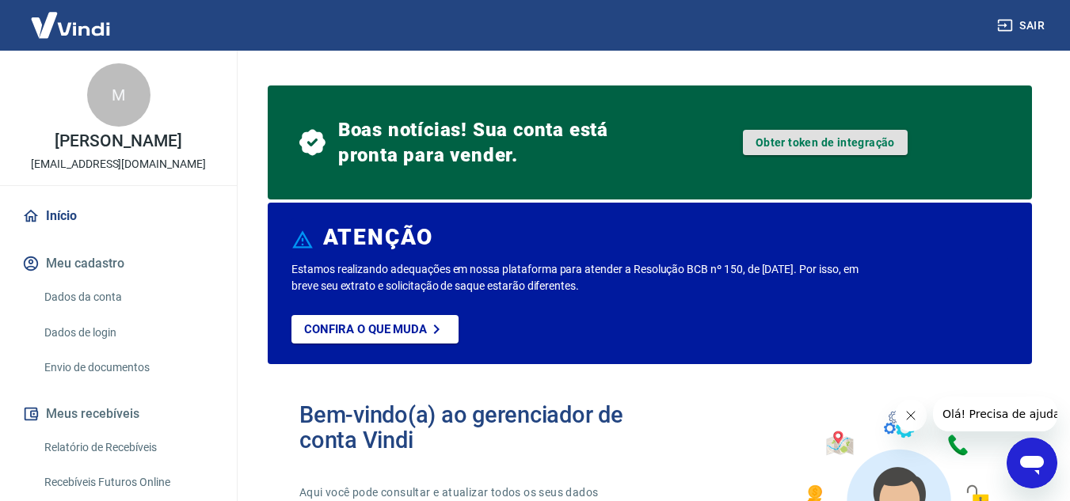 The image size is (1070, 501). I want to click on img: Vindi, so click(70, 25).